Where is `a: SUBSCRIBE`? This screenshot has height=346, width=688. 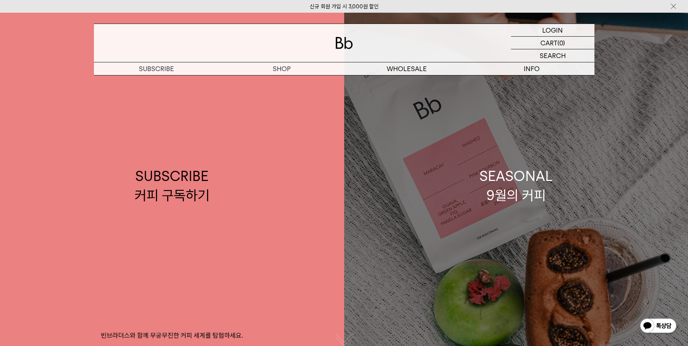 a: SUBSCRIBE is located at coordinates (156, 69).